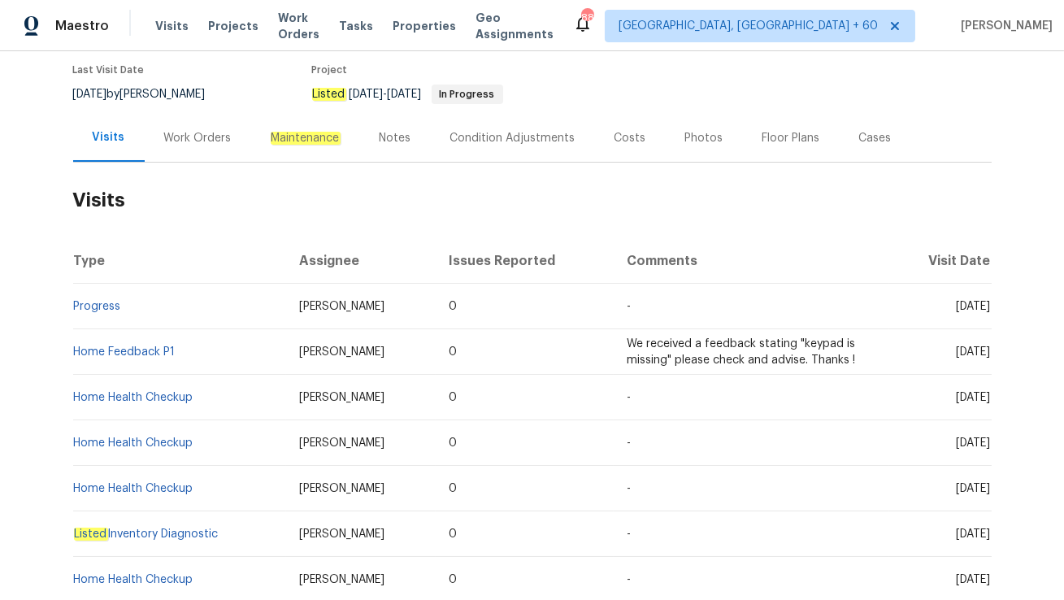 This screenshot has width=1064, height=600. What do you see at coordinates (98, 306) in the screenshot?
I see `a: Progress` at bounding box center [98, 306].